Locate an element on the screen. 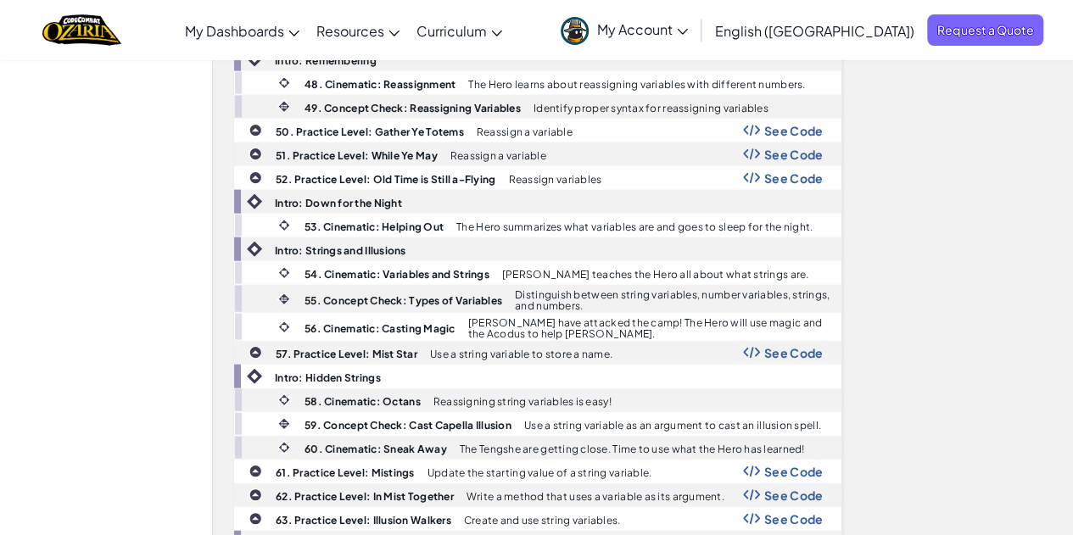 This screenshot has height=535, width=1073. p: The Hero summarizes what variables are and goes to sleep for the night. is located at coordinates (635, 226).